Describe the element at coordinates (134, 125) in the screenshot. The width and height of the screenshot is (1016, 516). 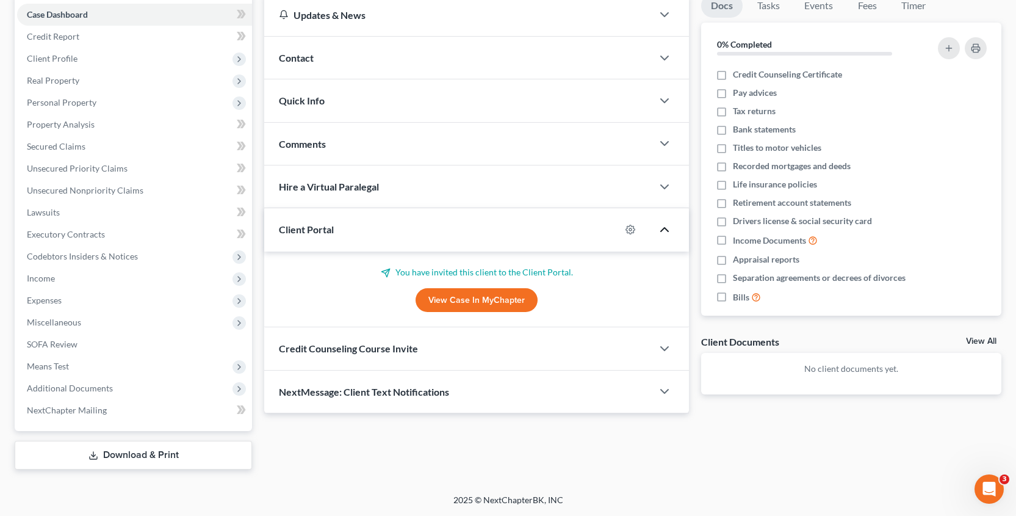
I see `a: Property Analysis` at that location.